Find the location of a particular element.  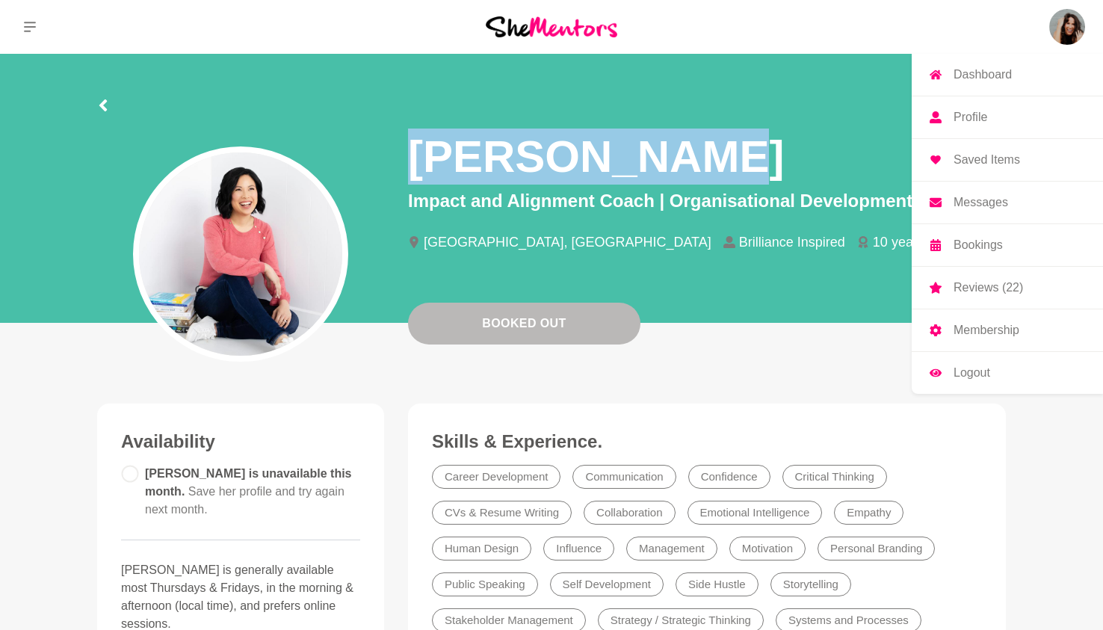

p: Messages is located at coordinates (981, 203).